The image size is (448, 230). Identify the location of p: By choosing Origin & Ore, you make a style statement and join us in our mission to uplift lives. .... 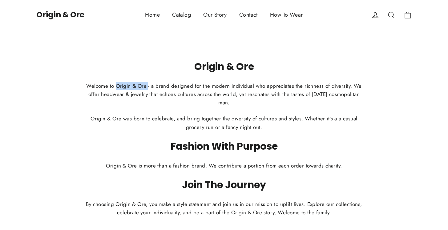
(224, 208).